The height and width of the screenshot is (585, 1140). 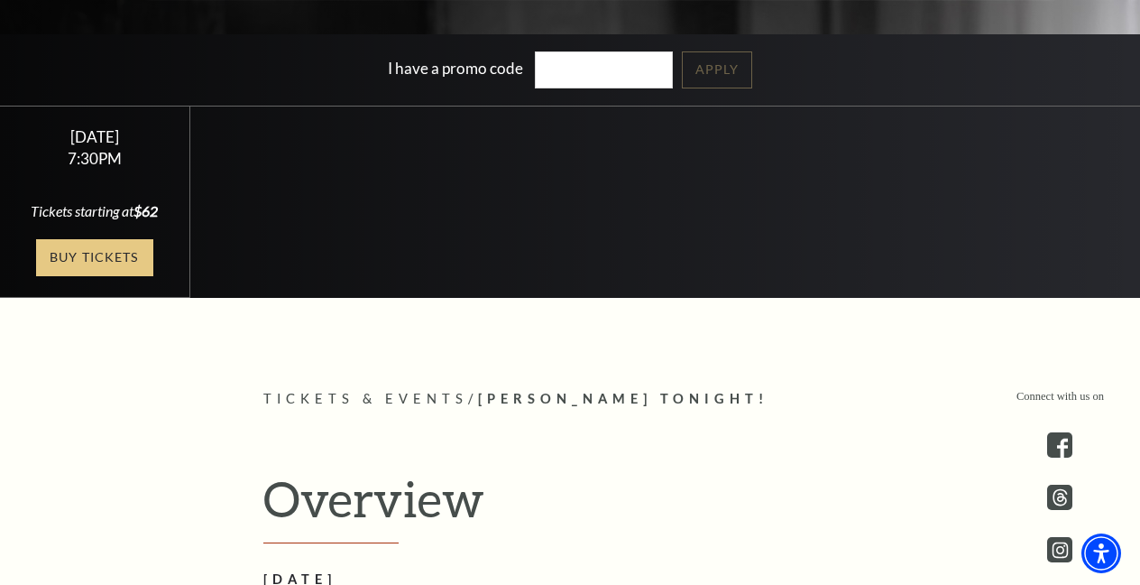 I want to click on h2: Overview, so click(x=570, y=506).